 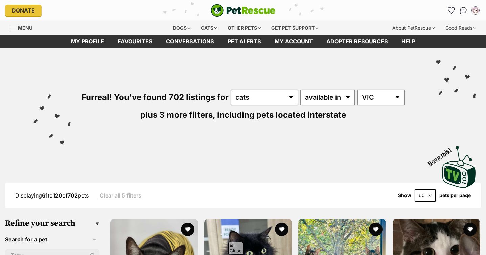 What do you see at coordinates (413, 28) in the screenshot?
I see `div: About PetRescue` at bounding box center [413, 28].